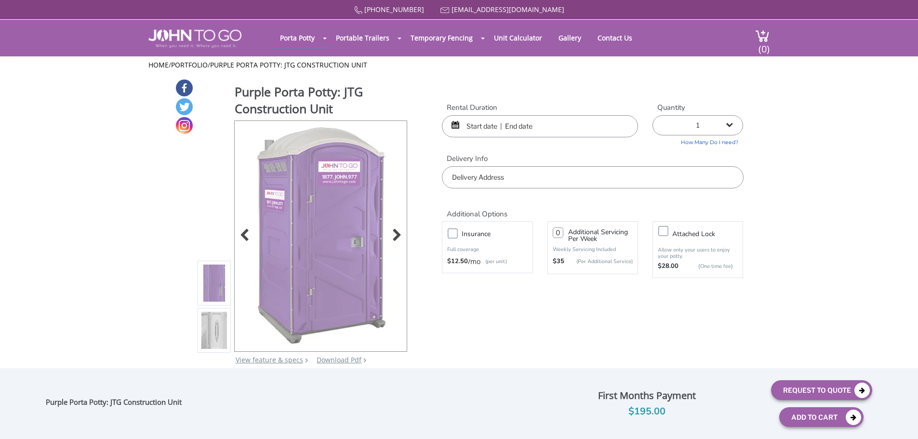 The height and width of the screenshot is (439, 918). What do you see at coordinates (184, 106) in the screenshot?
I see `a: Twitter` at bounding box center [184, 106].